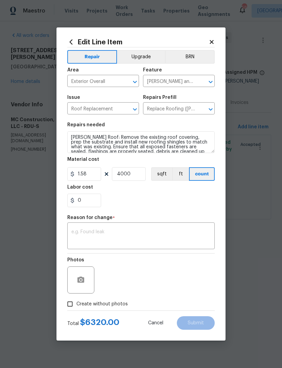 This screenshot has height=368, width=282. Describe the element at coordinates (196, 323) in the screenshot. I see `span: Submit` at that location.